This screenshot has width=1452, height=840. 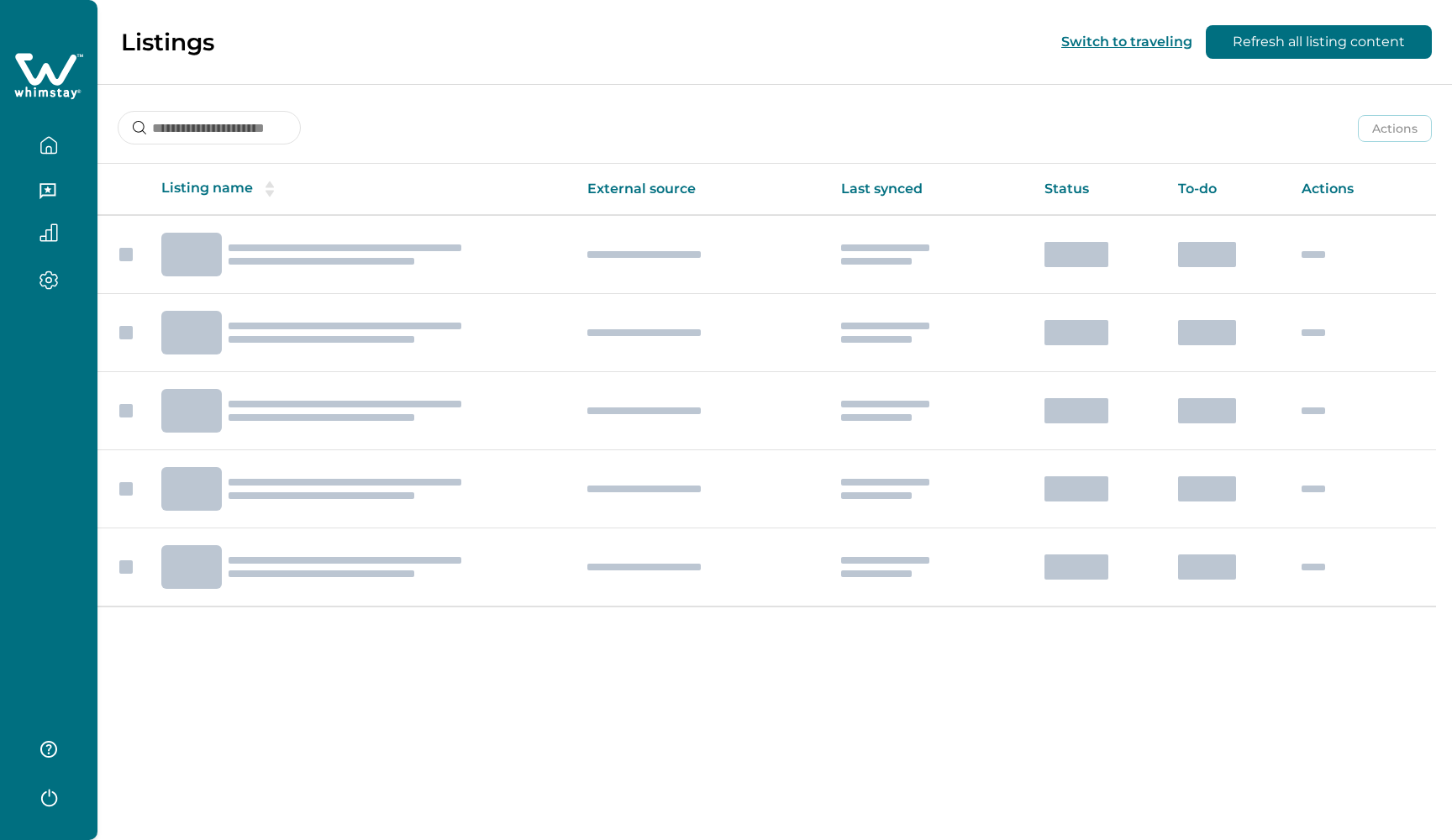 I want to click on th: External source, so click(x=701, y=189).